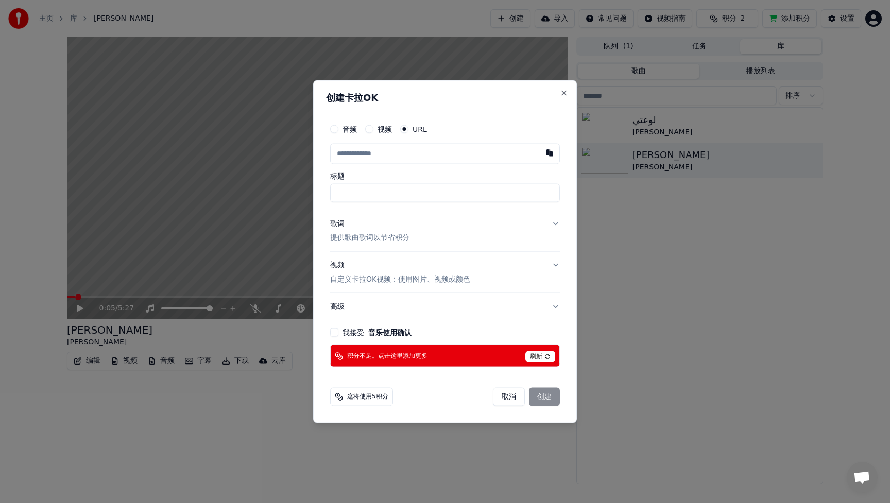 This screenshot has height=503, width=890. Describe the element at coordinates (368, 397) in the screenshot. I see `span: 这将使用5积分` at that location.